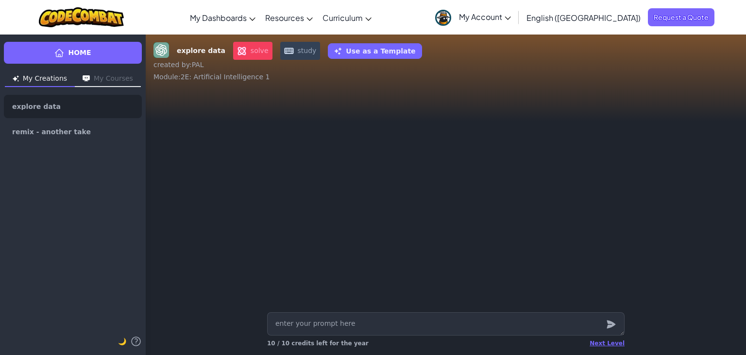 Image resolution: width=746 pixels, height=355 pixels. I want to click on span: My Account, so click(485, 17).